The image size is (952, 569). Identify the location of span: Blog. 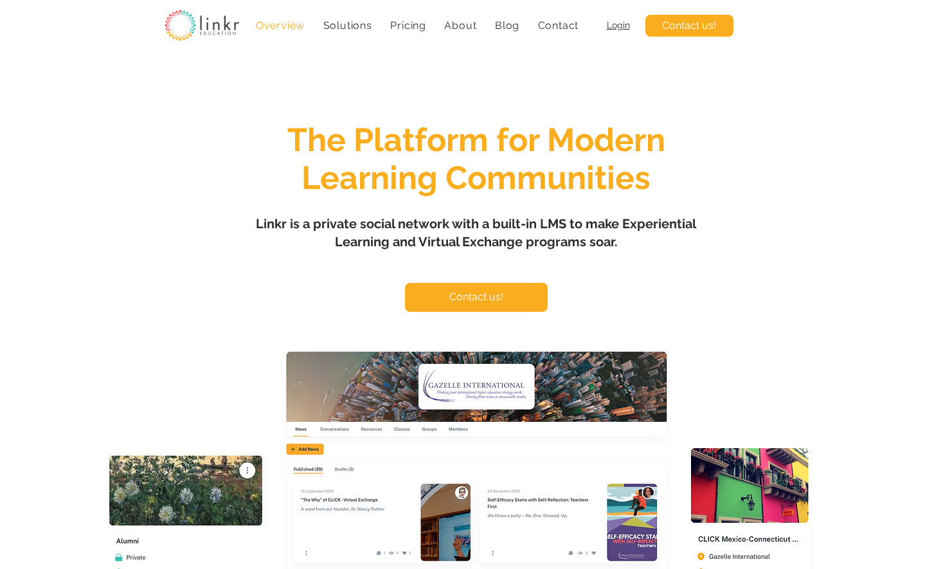
(507, 25).